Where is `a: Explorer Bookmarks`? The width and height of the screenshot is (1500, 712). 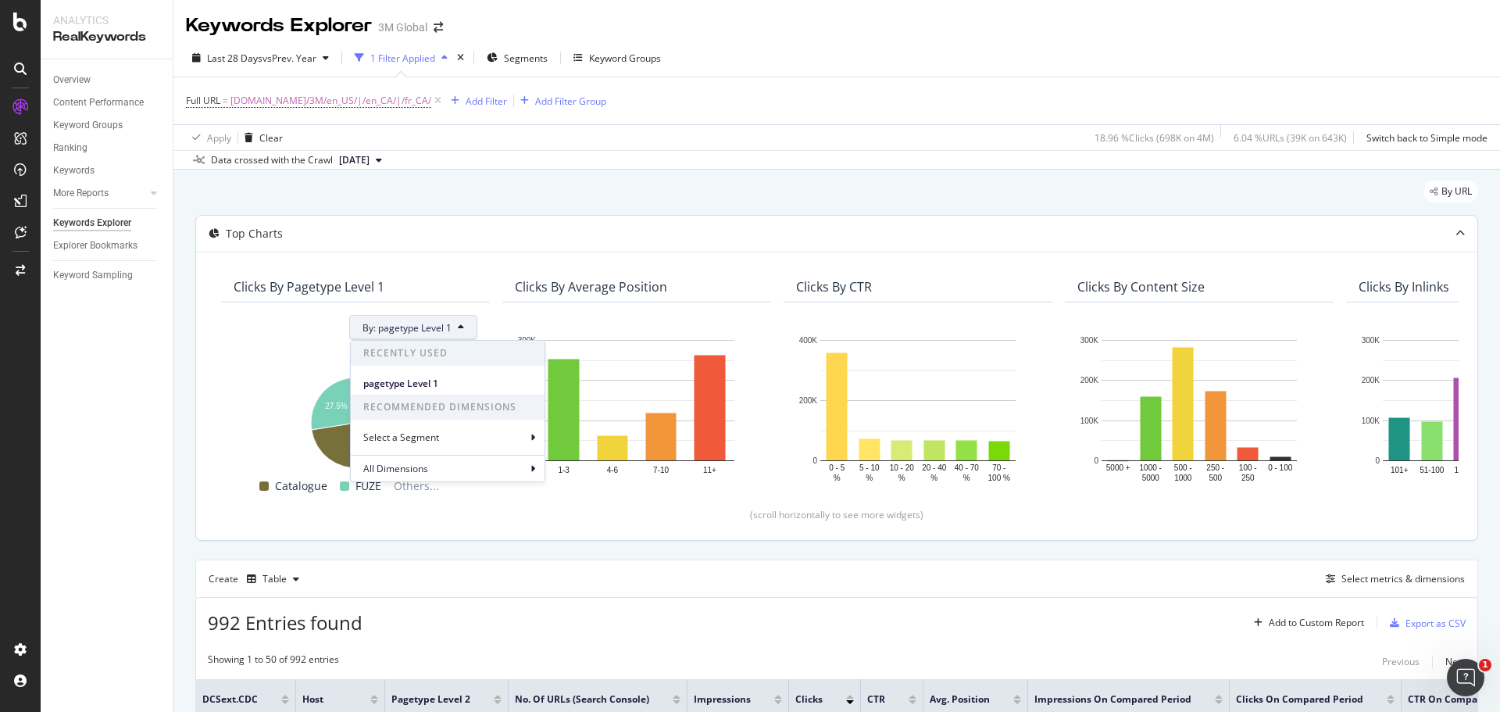 a: Explorer Bookmarks is located at coordinates (107, 245).